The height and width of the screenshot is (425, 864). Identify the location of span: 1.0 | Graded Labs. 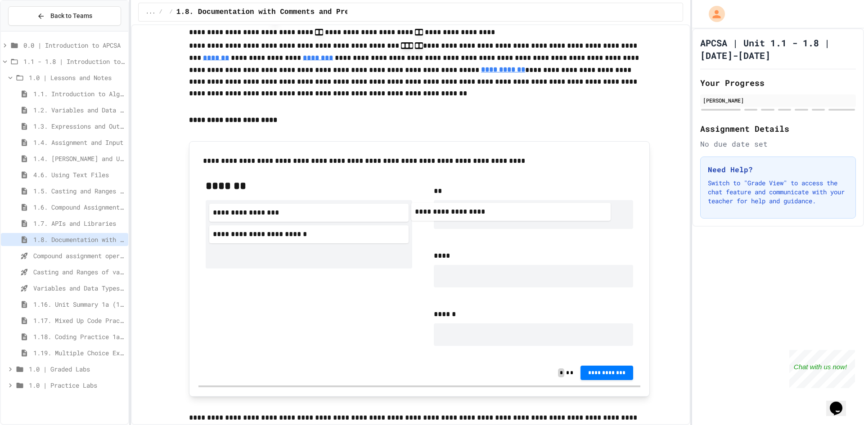
(77, 369).